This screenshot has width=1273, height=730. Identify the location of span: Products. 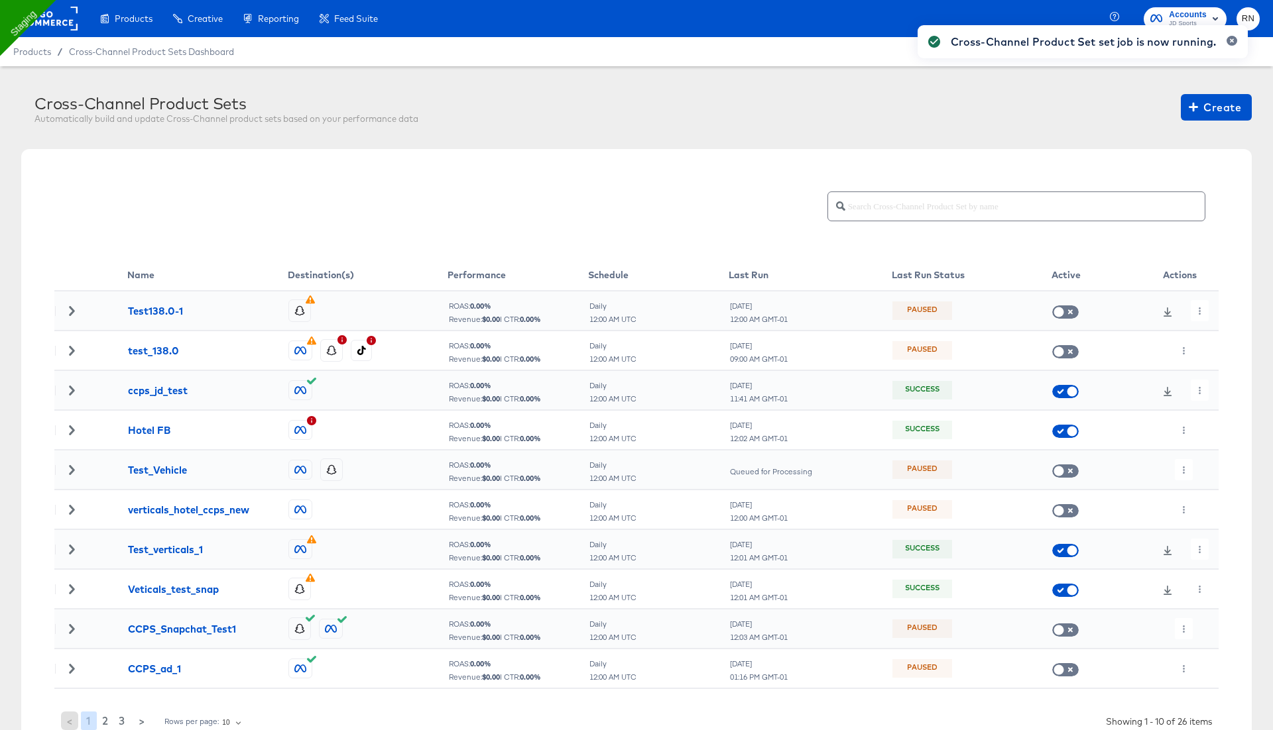
(133, 19).